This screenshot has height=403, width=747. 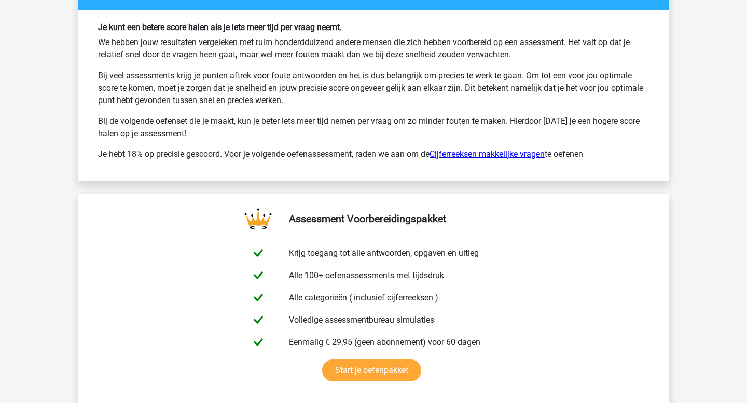 I want to click on a: Cijferreeksen makkelijke vragen, so click(x=487, y=154).